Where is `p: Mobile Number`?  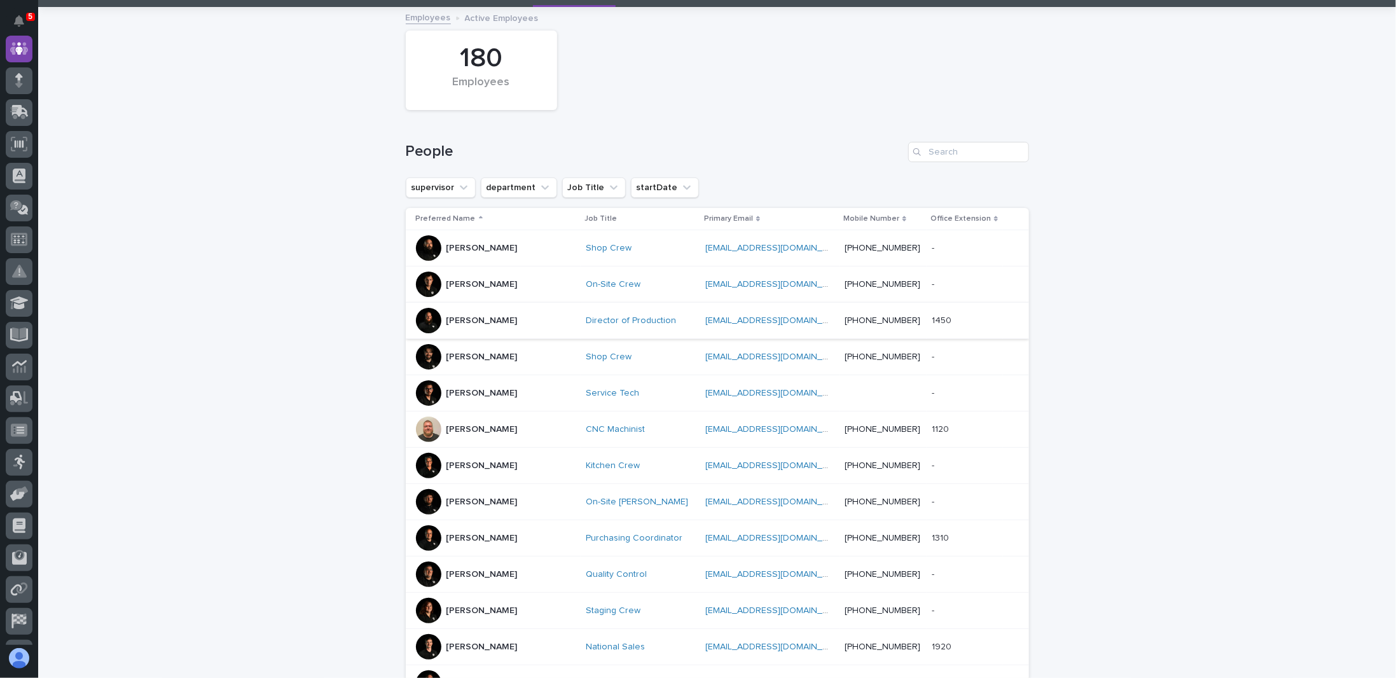 p: Mobile Number is located at coordinates (871, 219).